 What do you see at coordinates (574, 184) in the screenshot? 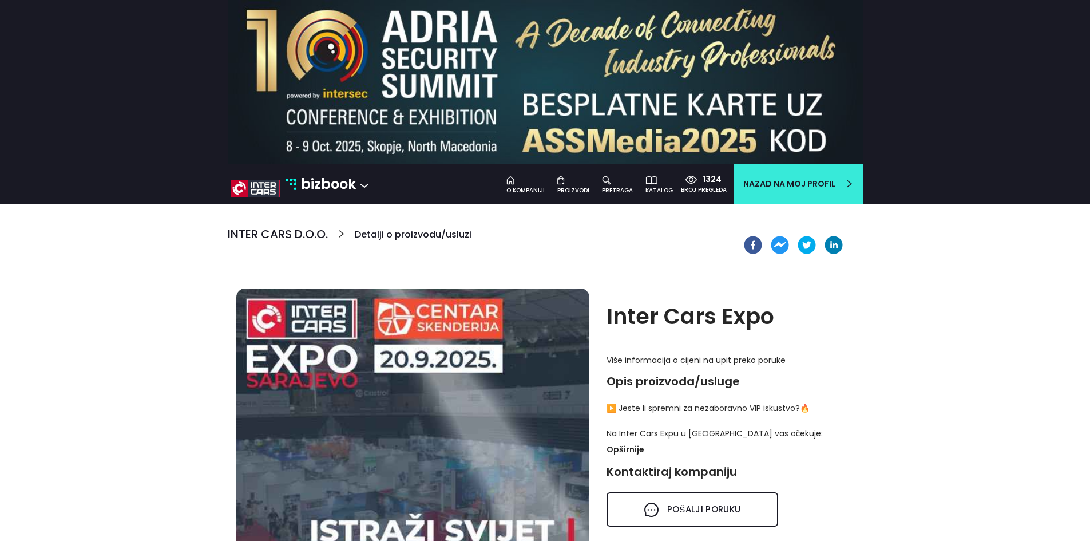
I see `a: Proizvodi` at bounding box center [574, 184].